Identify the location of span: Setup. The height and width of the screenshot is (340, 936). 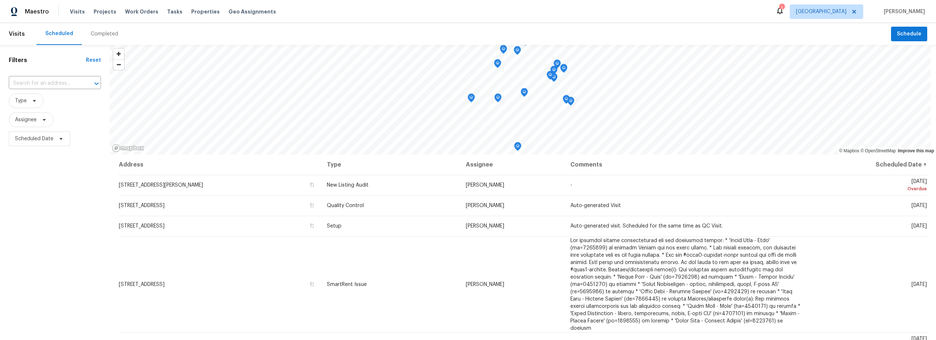
(334, 226).